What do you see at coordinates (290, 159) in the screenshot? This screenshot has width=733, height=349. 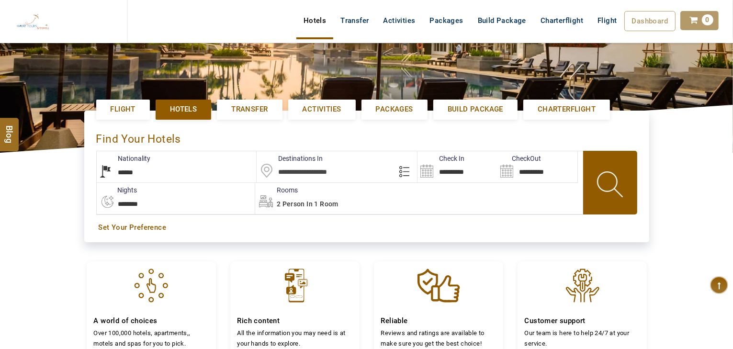 I see `label: Destinations In` at bounding box center [290, 159].